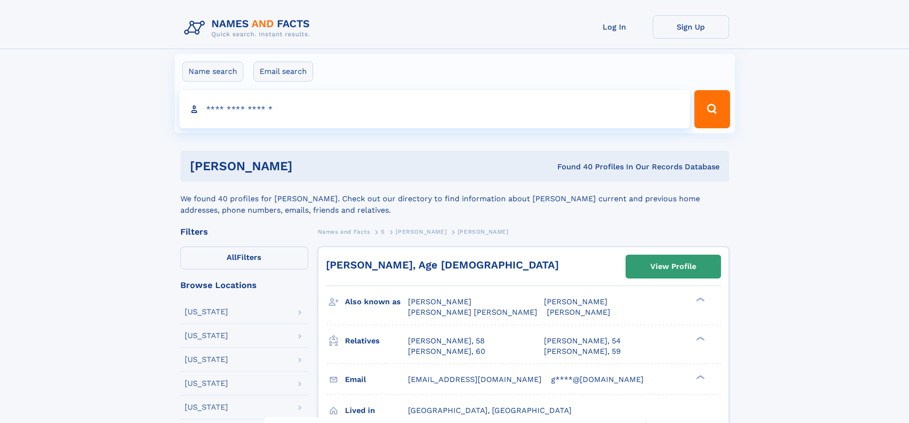  What do you see at coordinates (244, 258) in the screenshot?
I see `label: Filters` at bounding box center [244, 258].